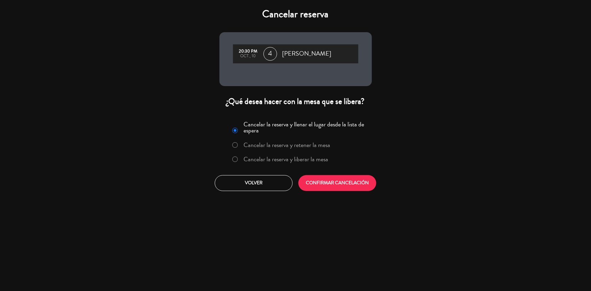 The height and width of the screenshot is (291, 591). I want to click on label: Cancelar la reserva y llenar el lugar desde la lista de espera, so click(305, 127).